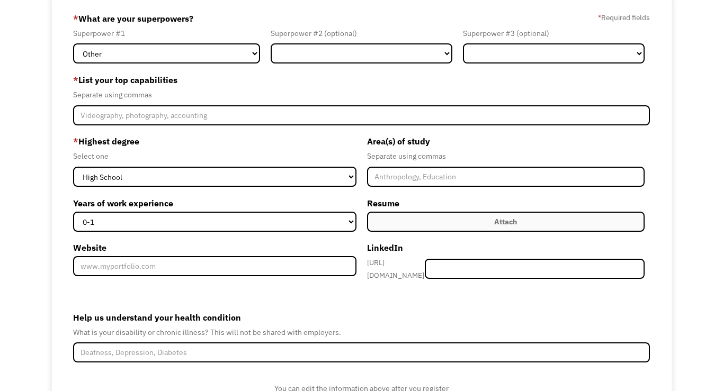  I want to click on label: Help us understand your health condition, so click(361, 318).